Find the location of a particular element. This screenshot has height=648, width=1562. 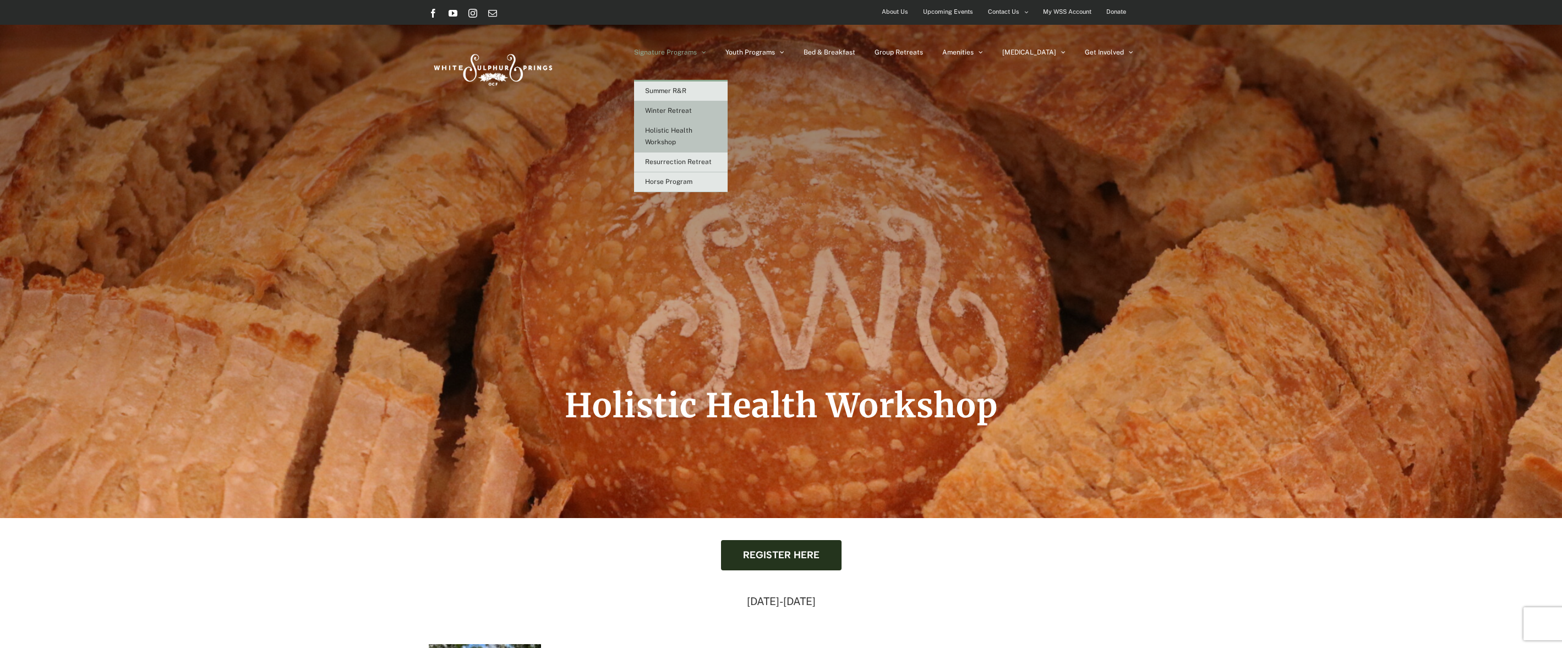

span: Group Retreats is located at coordinates (899, 52).